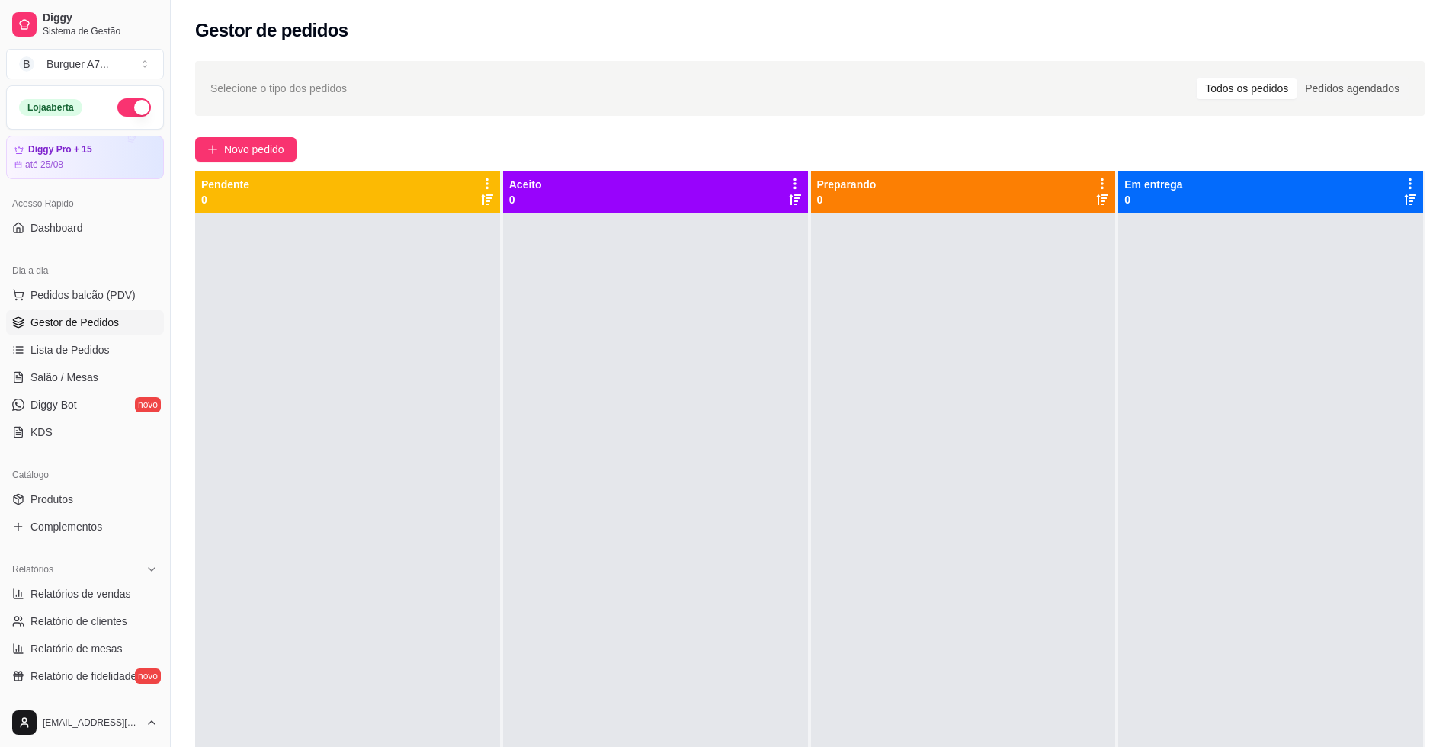  Describe the element at coordinates (81, 594) in the screenshot. I see `span: Relatórios de vendas` at that location.